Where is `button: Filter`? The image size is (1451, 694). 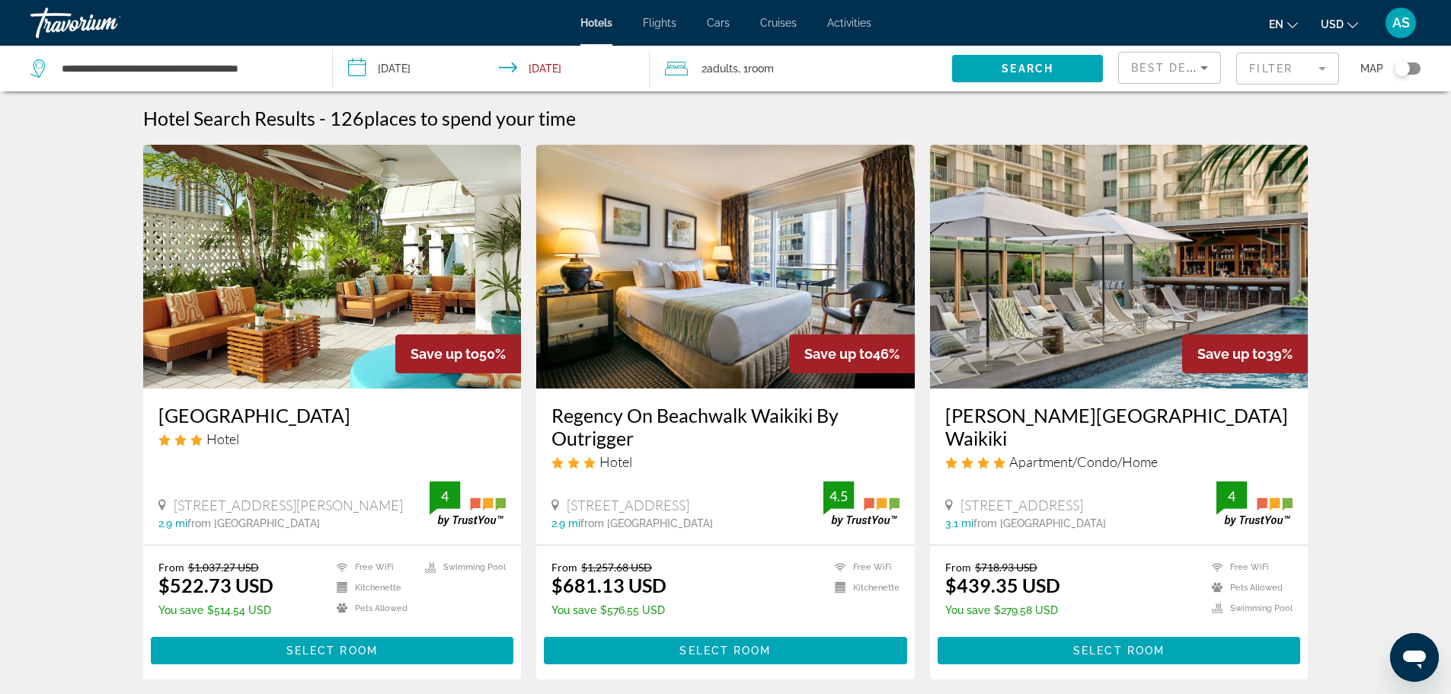
button: Filter is located at coordinates (1287, 69).